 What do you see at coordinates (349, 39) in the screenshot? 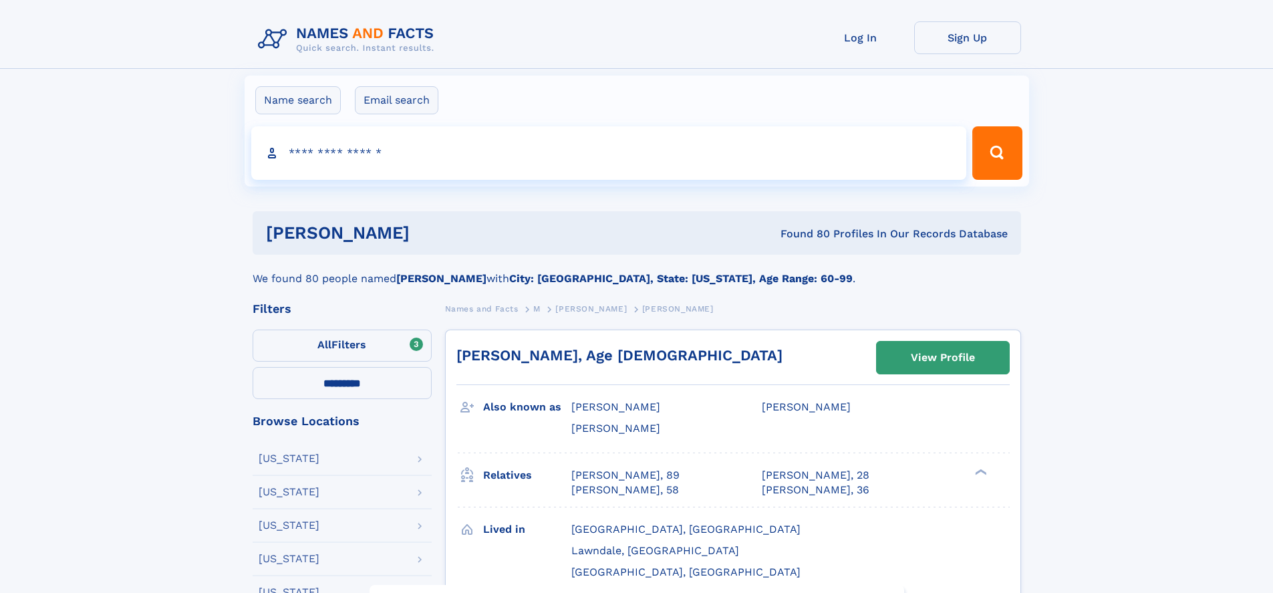
I see `img: Logo Names and Facts` at bounding box center [349, 39].